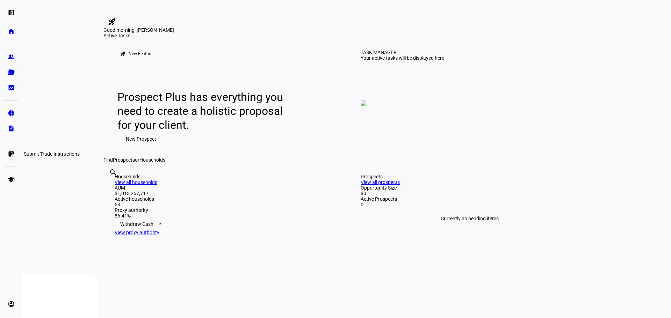 Image resolution: width=671 pixels, height=318 pixels. Describe the element at coordinates (470, 177) in the screenshot. I see `div: Prospects` at that location.